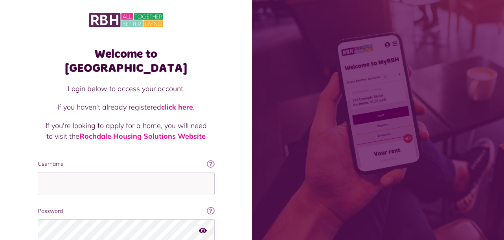 This screenshot has width=504, height=240. I want to click on a: click here, so click(177, 107).